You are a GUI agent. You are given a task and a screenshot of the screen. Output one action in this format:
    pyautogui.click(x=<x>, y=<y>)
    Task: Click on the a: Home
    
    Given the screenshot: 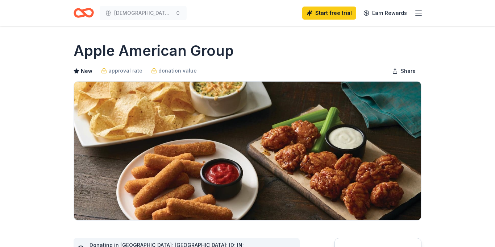 What is the action you would take?
    pyautogui.click(x=84, y=13)
    